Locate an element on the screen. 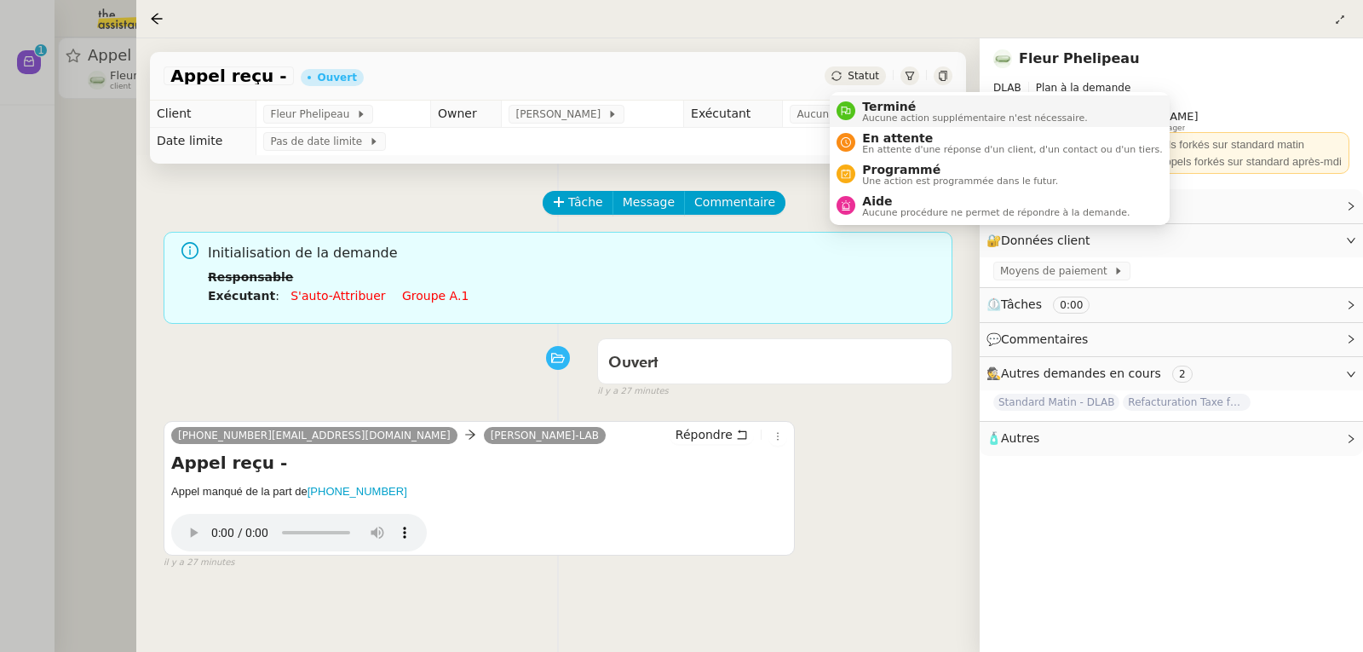 This screenshot has width=1363, height=652. span: Autres demandes en cours is located at coordinates (1081, 373).